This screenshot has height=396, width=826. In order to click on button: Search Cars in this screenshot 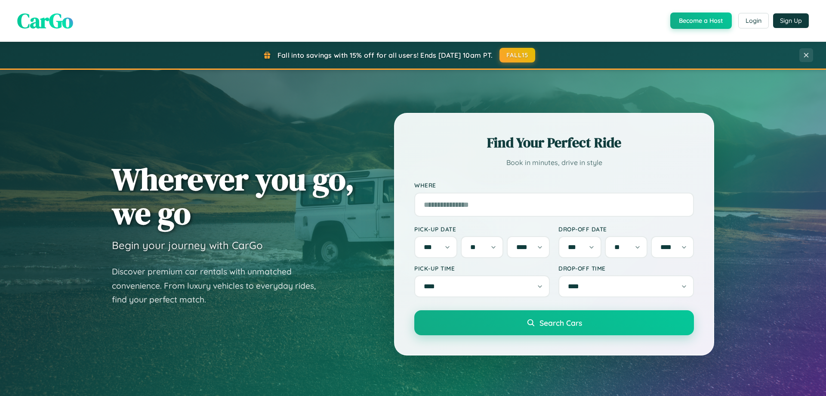, I will do `click(554, 322)`.